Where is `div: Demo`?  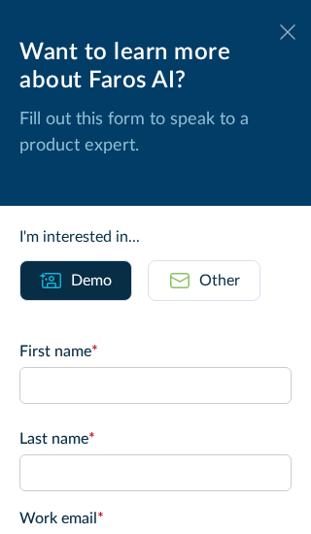
div: Demo is located at coordinates (91, 281).